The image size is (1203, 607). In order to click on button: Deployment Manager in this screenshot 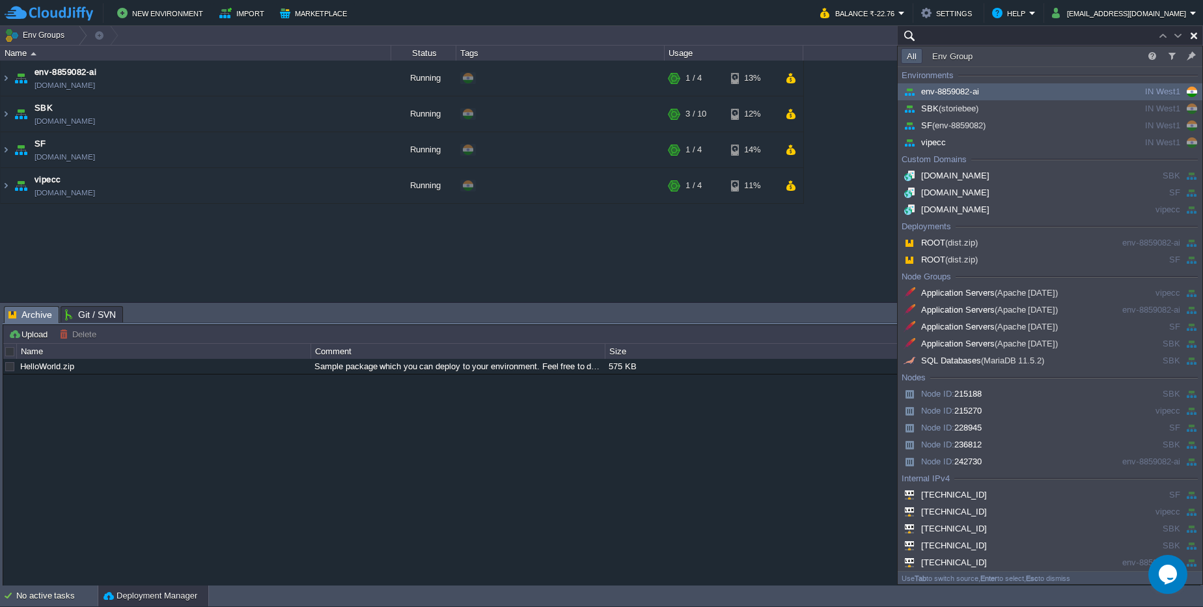, I will do `click(150, 596)`.